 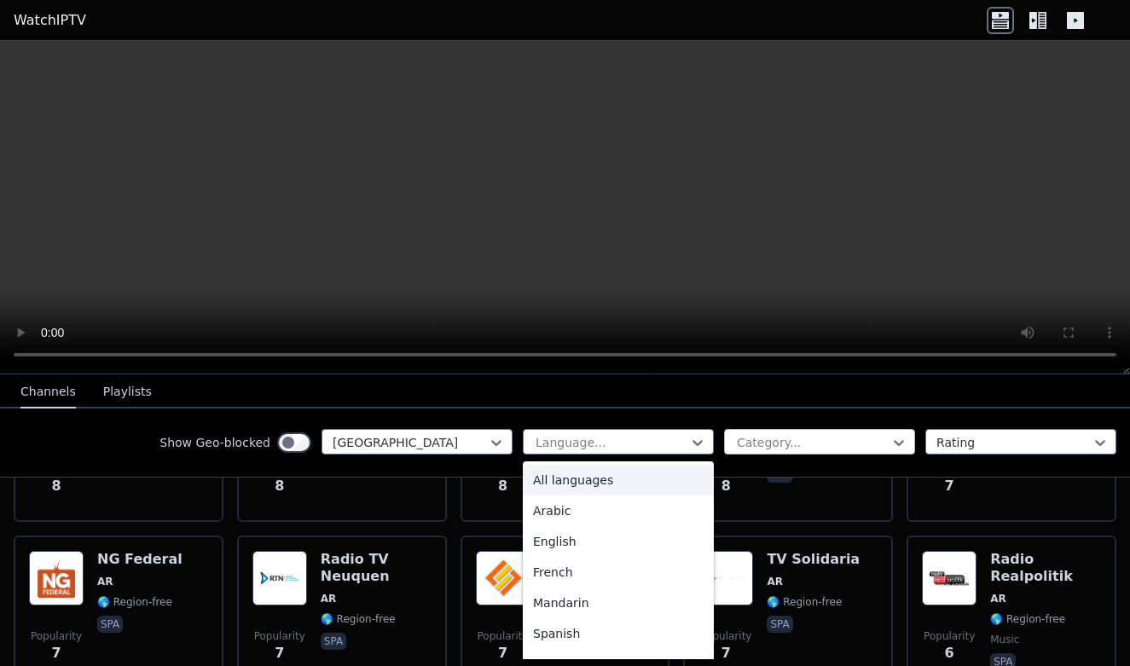 What do you see at coordinates (618, 572) in the screenshot?
I see `div: French` at bounding box center [618, 572].